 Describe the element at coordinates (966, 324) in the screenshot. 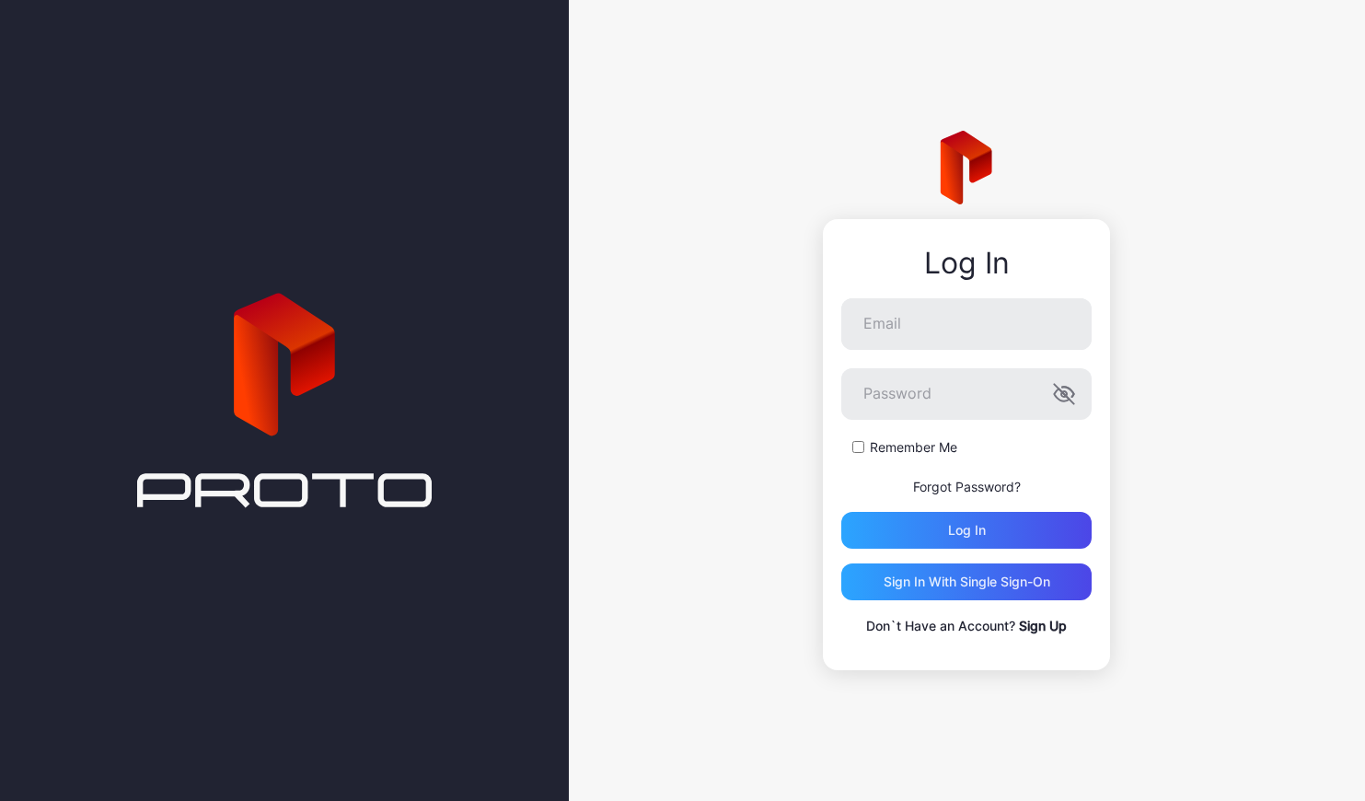

I see `input: Email` at that location.